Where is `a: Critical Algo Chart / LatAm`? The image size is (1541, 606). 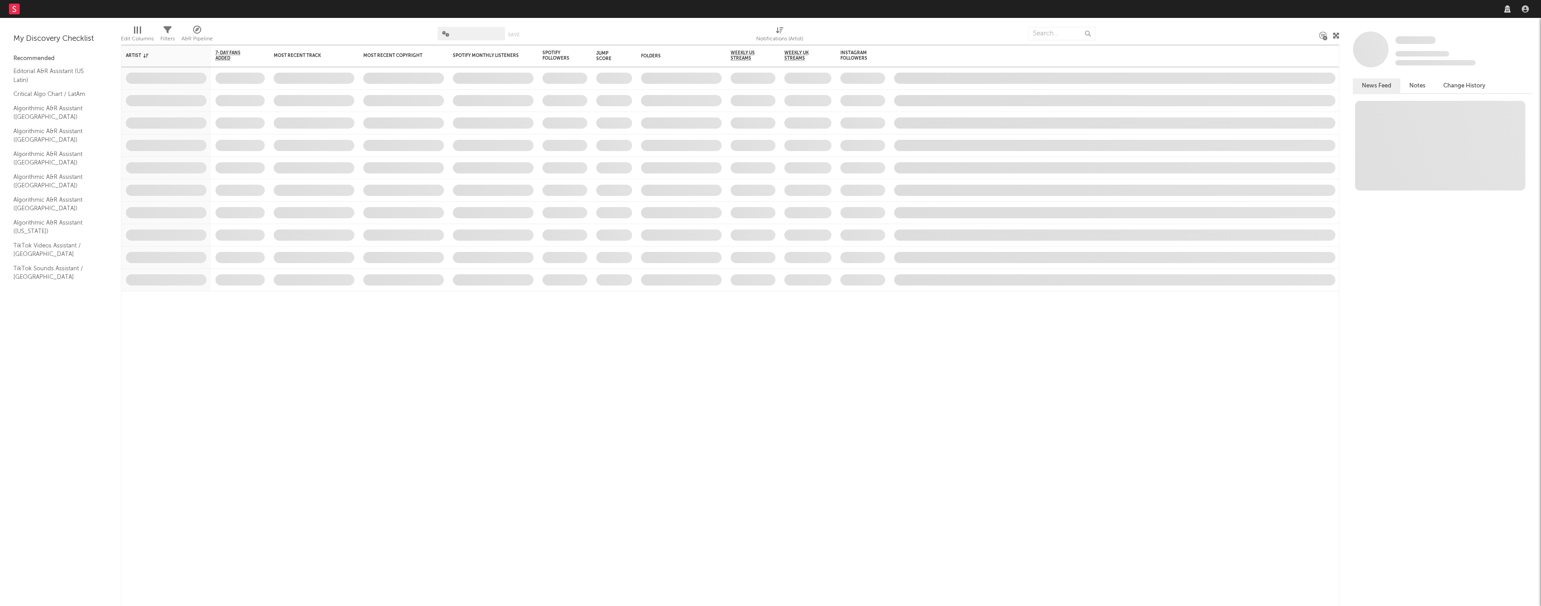
a: Critical Algo Chart / LatAm is located at coordinates (56, 94).